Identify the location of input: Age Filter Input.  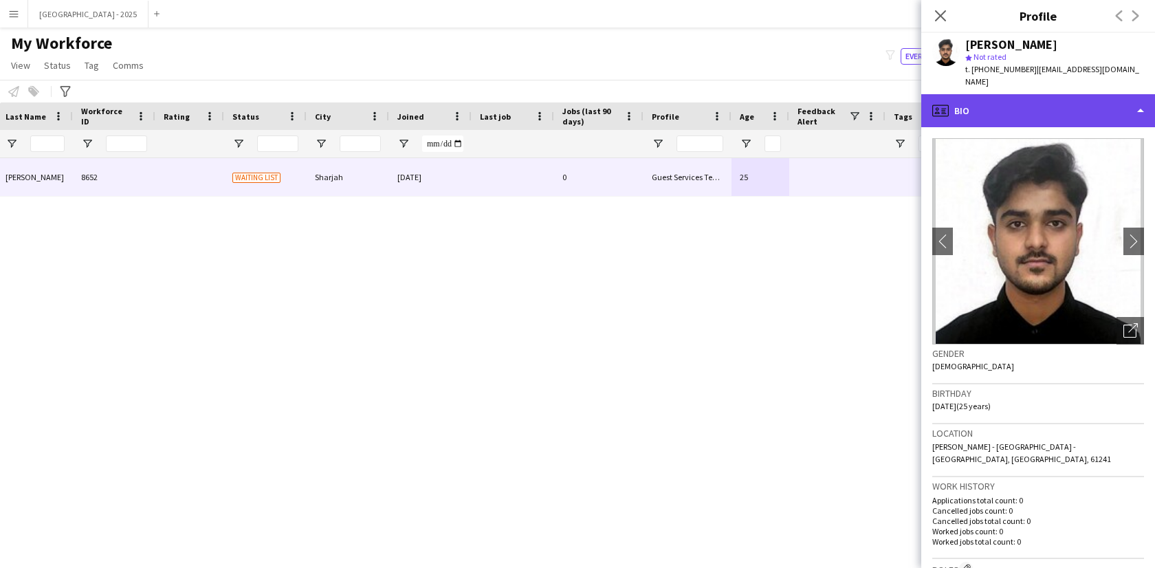
(773, 144).